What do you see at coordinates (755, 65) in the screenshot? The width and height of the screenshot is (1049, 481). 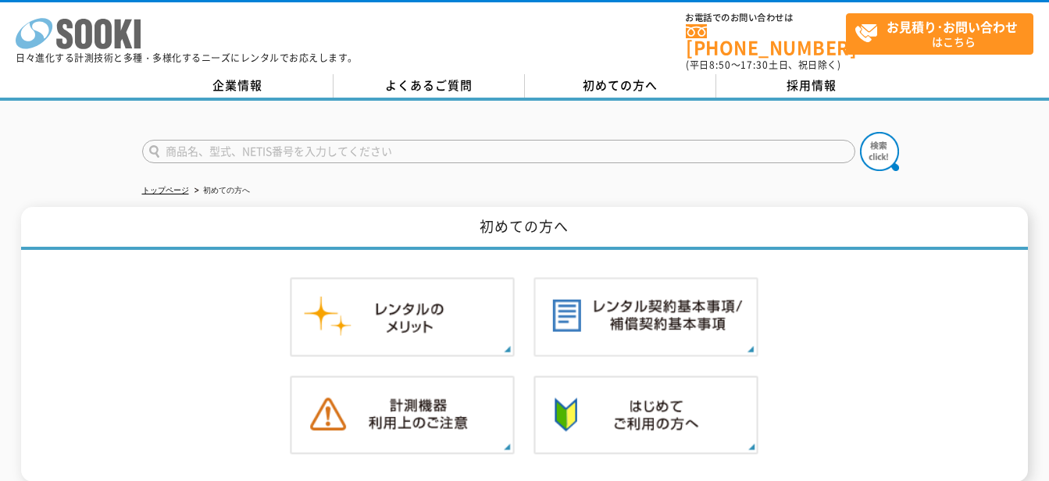 I see `span: 17:30` at bounding box center [755, 65].